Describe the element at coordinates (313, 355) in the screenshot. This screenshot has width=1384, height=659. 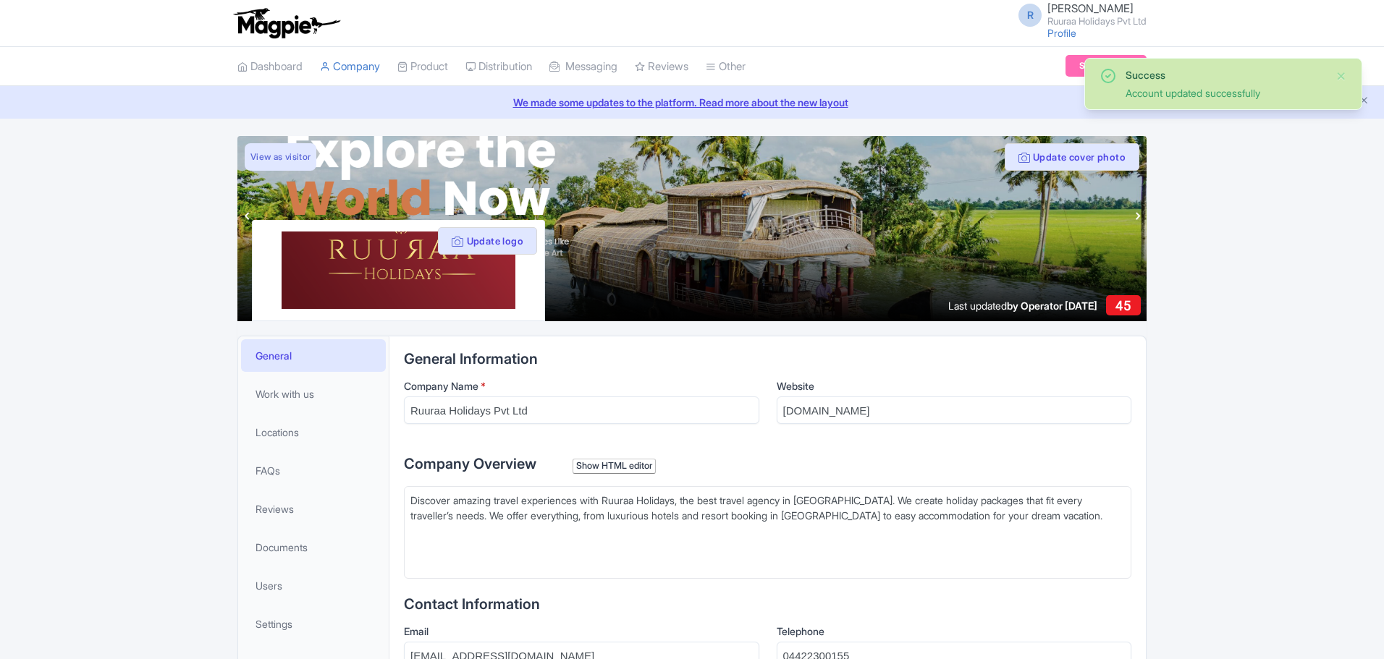
I see `a: General` at that location.